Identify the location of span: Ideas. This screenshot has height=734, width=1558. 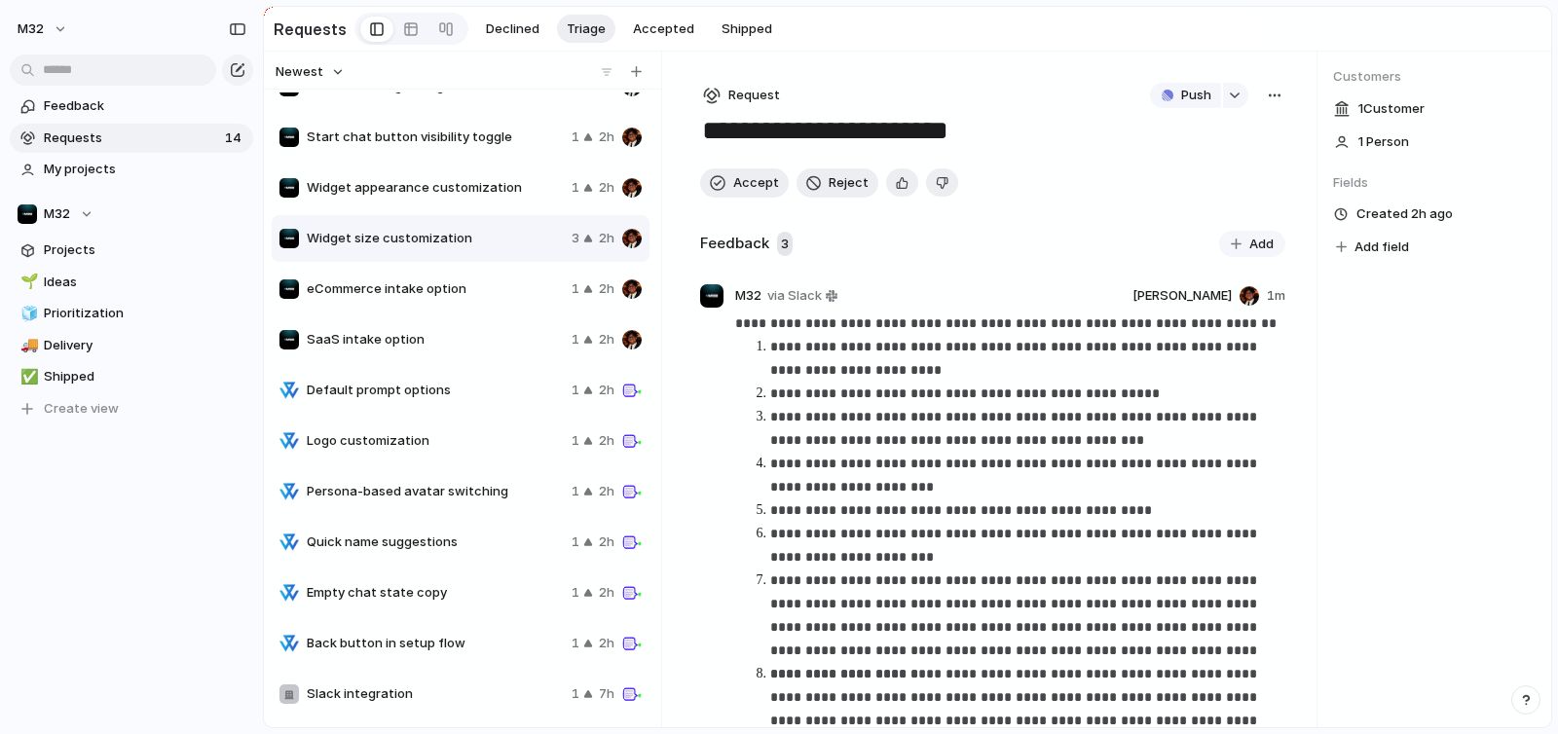
(145, 282).